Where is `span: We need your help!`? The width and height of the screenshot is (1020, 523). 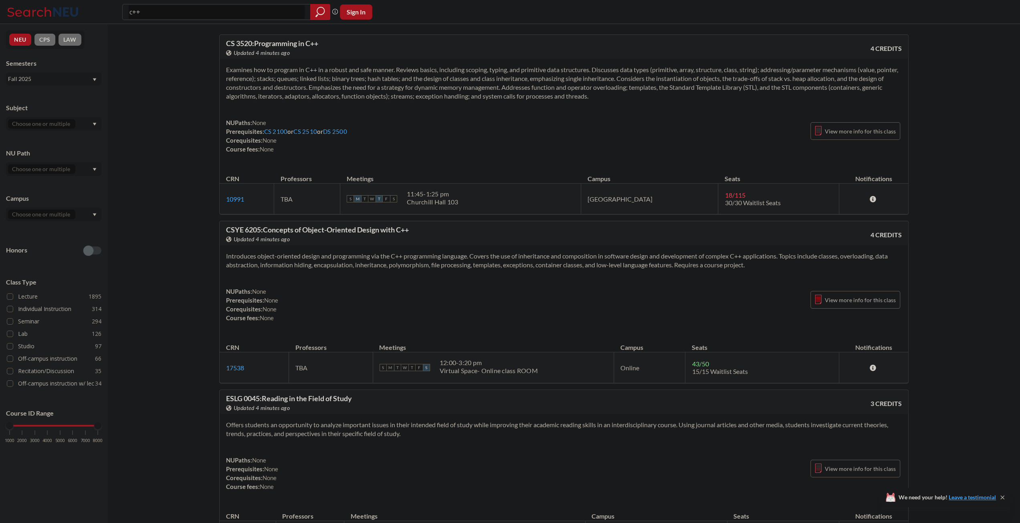 span: We need your help! is located at coordinates (947, 498).